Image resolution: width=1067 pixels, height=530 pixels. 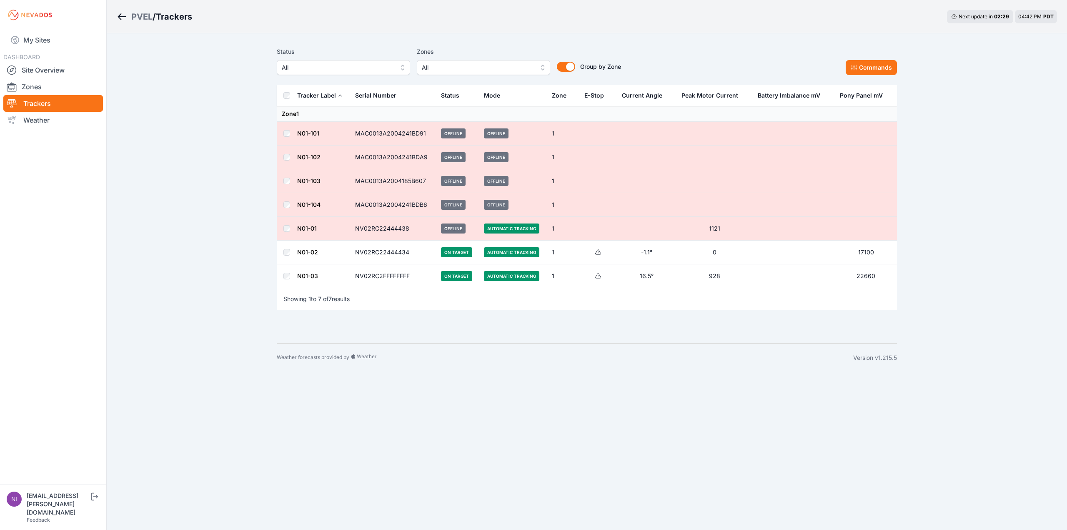 I want to click on div: 02 : 29, so click(x=1001, y=17).